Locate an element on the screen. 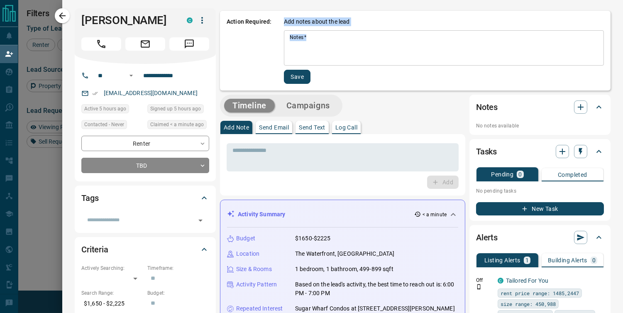  p: Location is located at coordinates (248, 254).